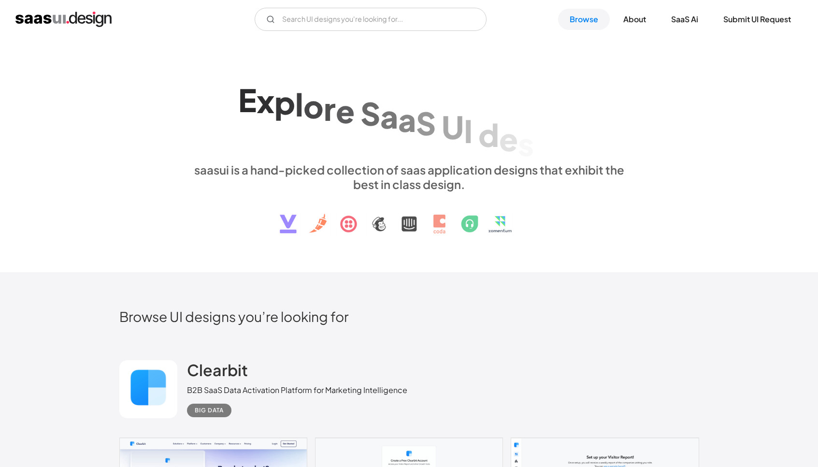 The image size is (818, 467). Describe the element at coordinates (453, 127) in the screenshot. I see `div: U` at that location.